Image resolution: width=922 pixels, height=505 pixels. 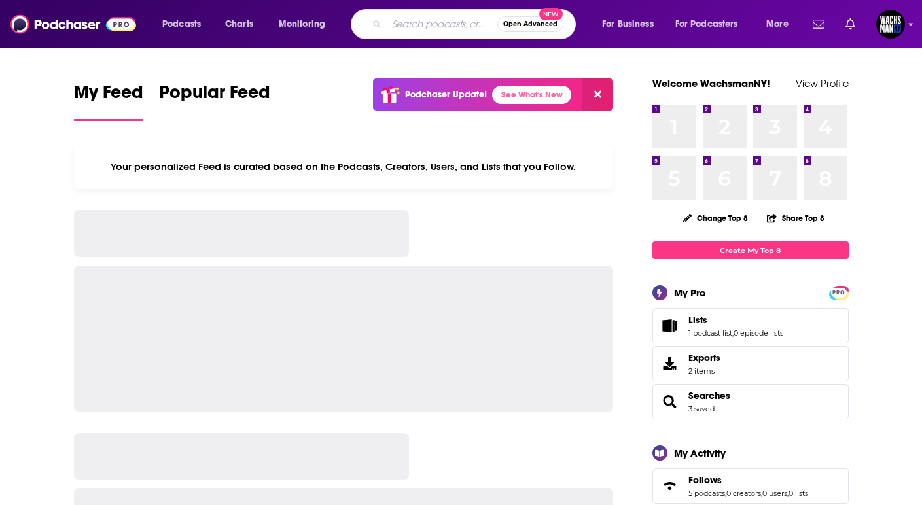 What do you see at coordinates (215, 96) in the screenshot?
I see `span: Popular Feed` at bounding box center [215, 96].